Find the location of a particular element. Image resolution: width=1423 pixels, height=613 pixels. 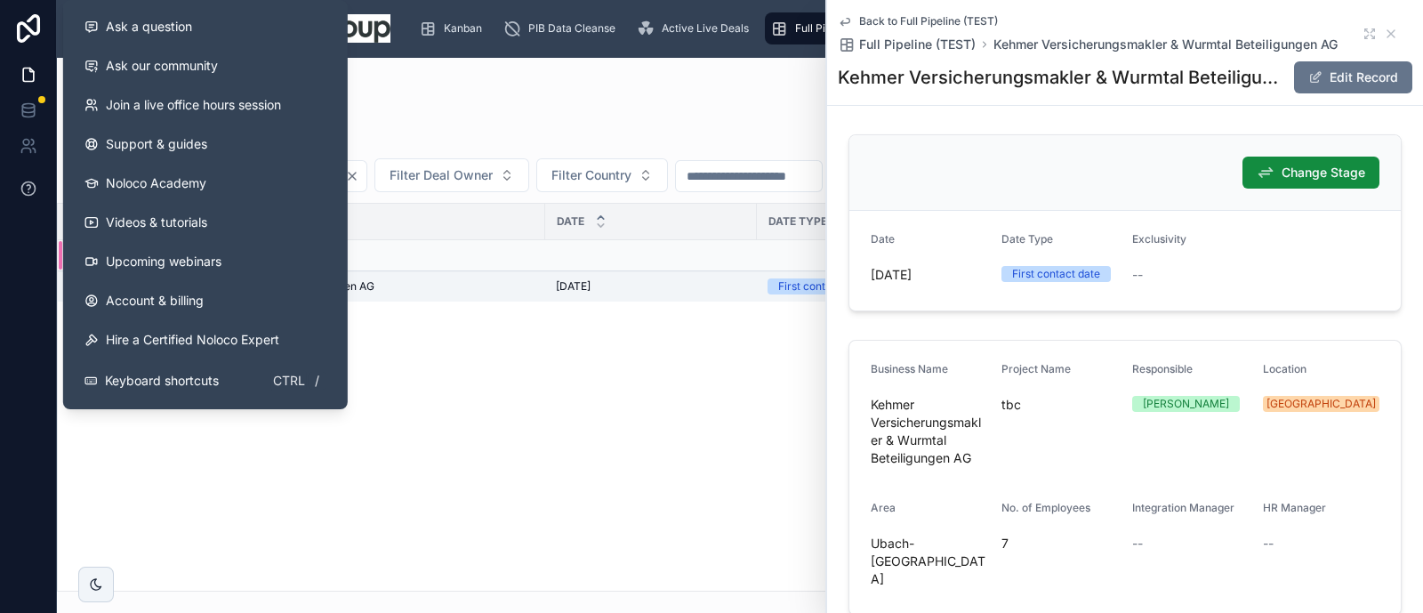

span: No. of Employees is located at coordinates (1046, 507).